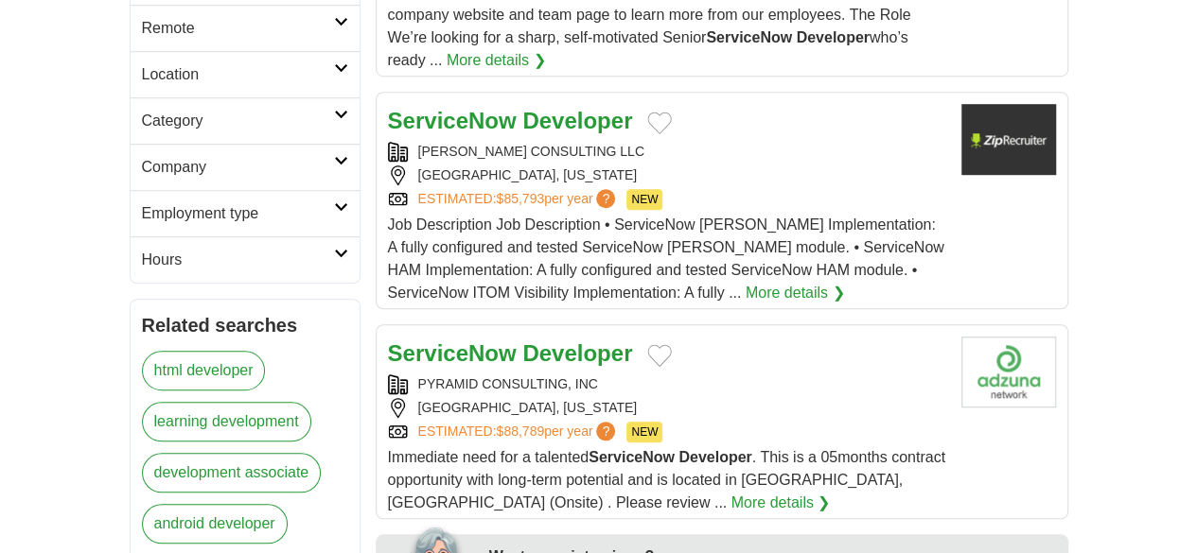 This screenshot has width=1197, height=553. I want to click on h2: Category, so click(237, 121).